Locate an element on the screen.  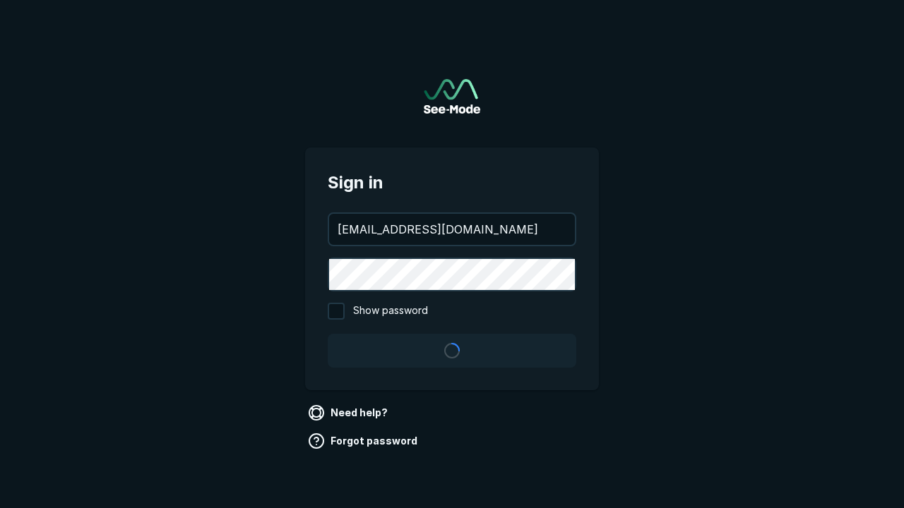
a: Need help? is located at coordinates (349, 413).